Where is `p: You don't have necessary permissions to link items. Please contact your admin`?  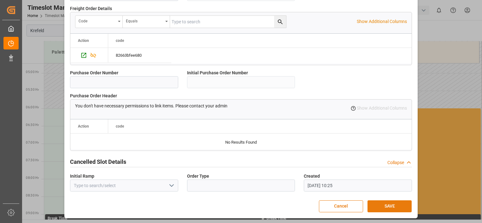
p: You don't have necessary permissions to link items. Please contact your admin is located at coordinates (151, 106).